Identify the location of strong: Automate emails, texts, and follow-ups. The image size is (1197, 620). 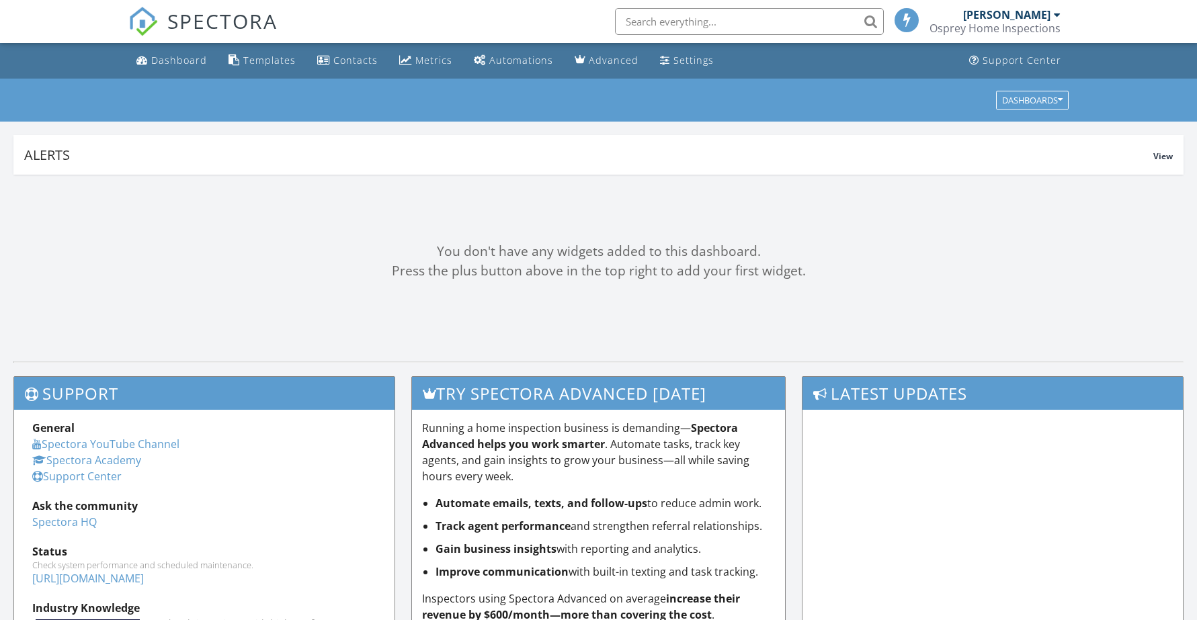
(541, 503).